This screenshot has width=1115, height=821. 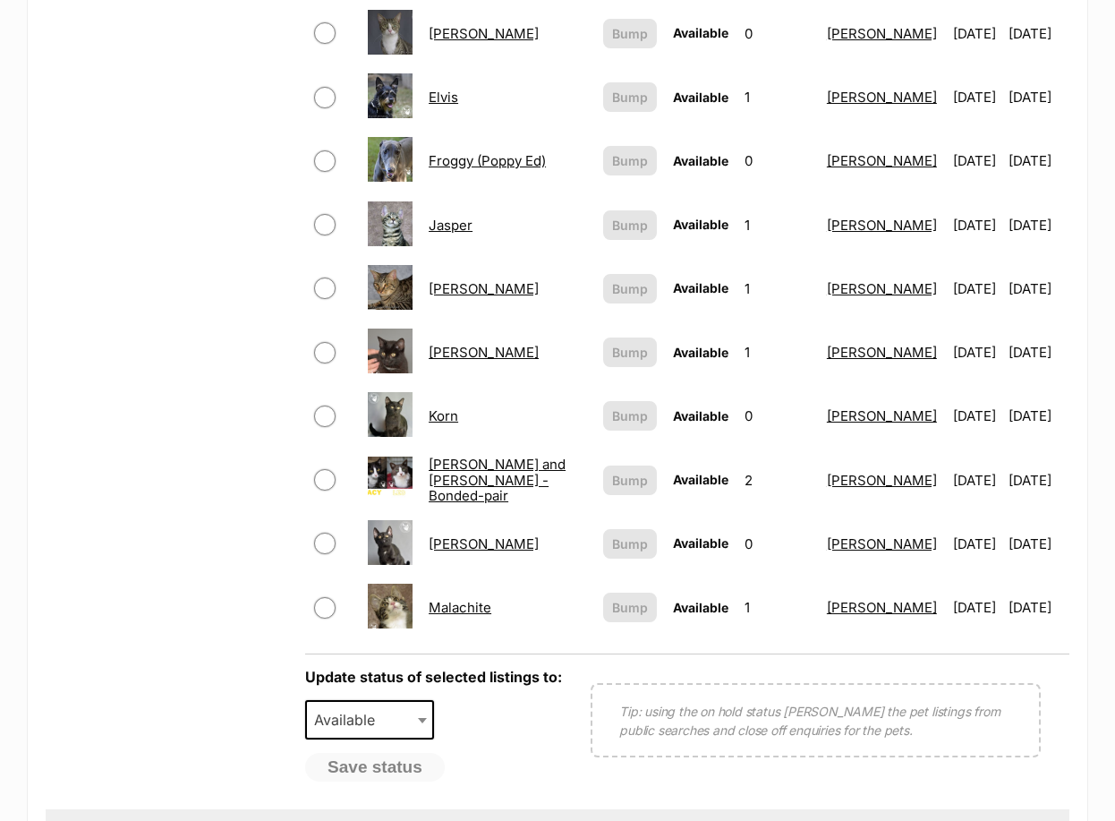 What do you see at coordinates (778, 480) in the screenshot?
I see `td: 2` at bounding box center [778, 480].